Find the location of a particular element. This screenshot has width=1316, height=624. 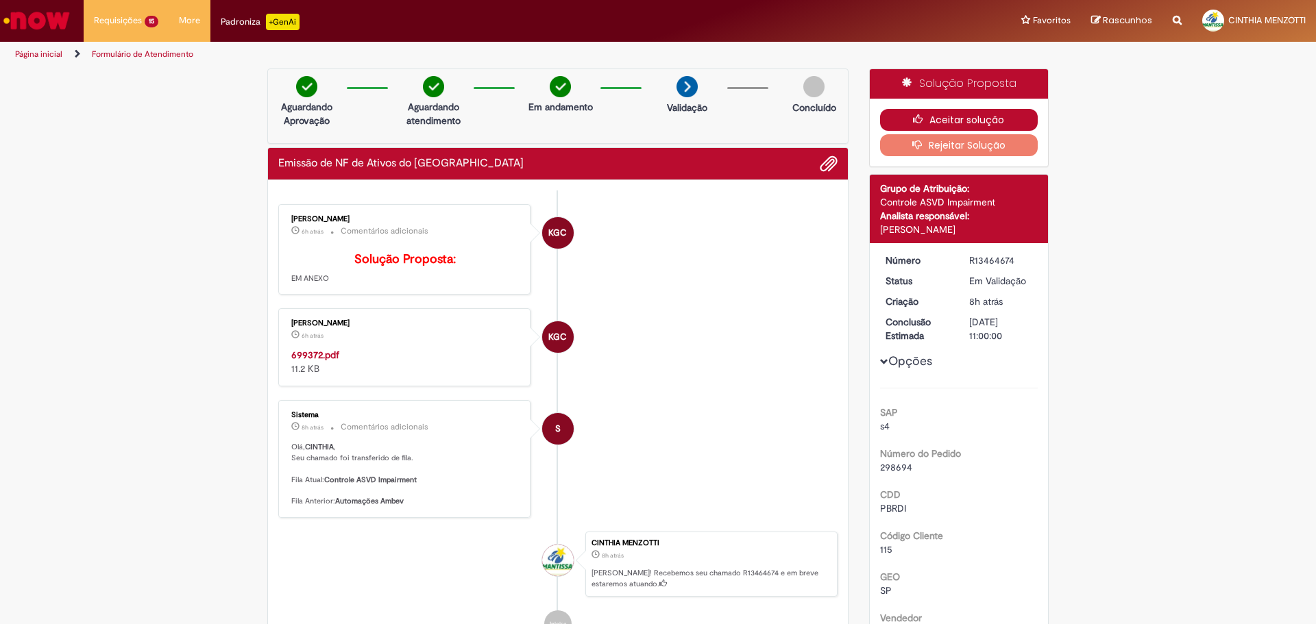

span: More is located at coordinates (189, 21).